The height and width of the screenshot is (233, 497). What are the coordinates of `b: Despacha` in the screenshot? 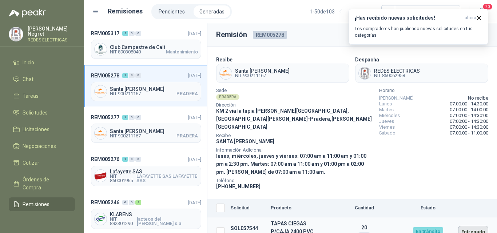 It's located at (367, 60).